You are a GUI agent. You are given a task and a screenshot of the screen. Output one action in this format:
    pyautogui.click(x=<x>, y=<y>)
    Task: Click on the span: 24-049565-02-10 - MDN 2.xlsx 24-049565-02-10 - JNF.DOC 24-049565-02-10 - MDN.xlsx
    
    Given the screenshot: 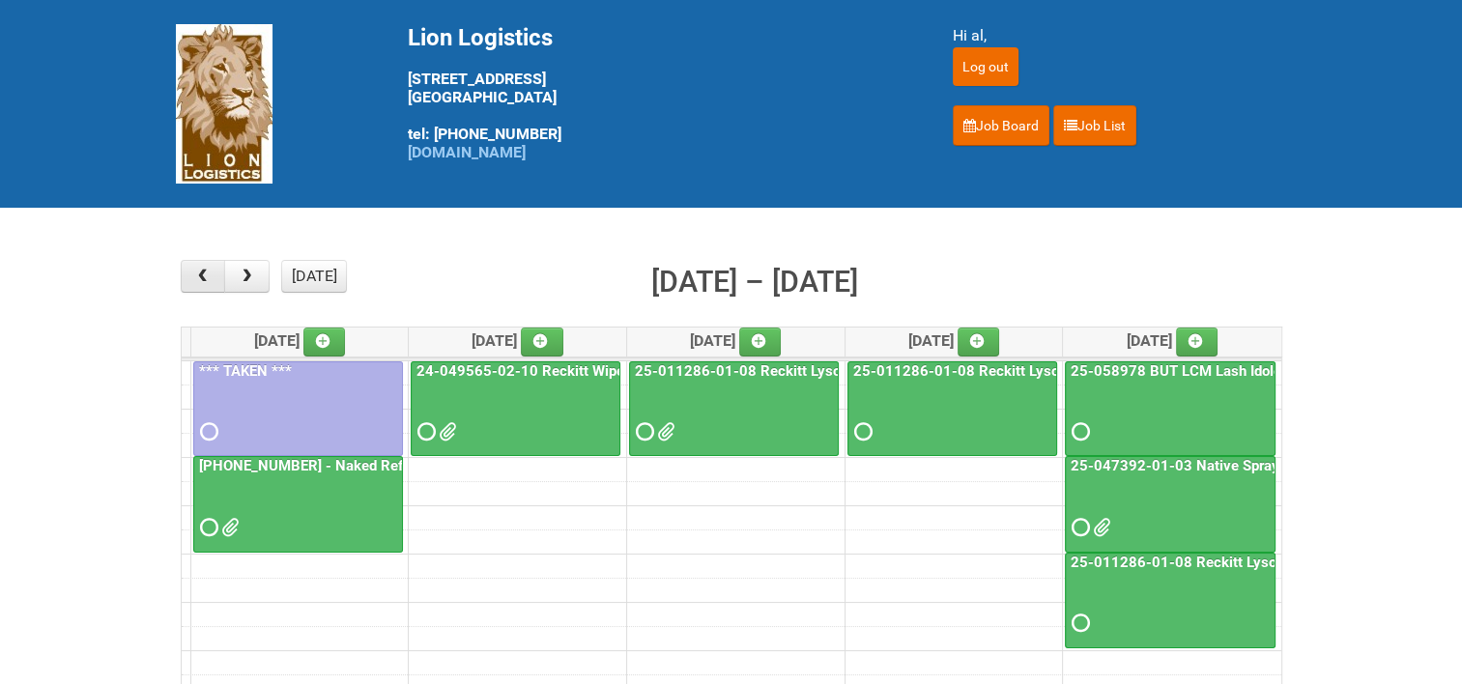 What is the action you would take?
    pyautogui.click(x=446, y=432)
    